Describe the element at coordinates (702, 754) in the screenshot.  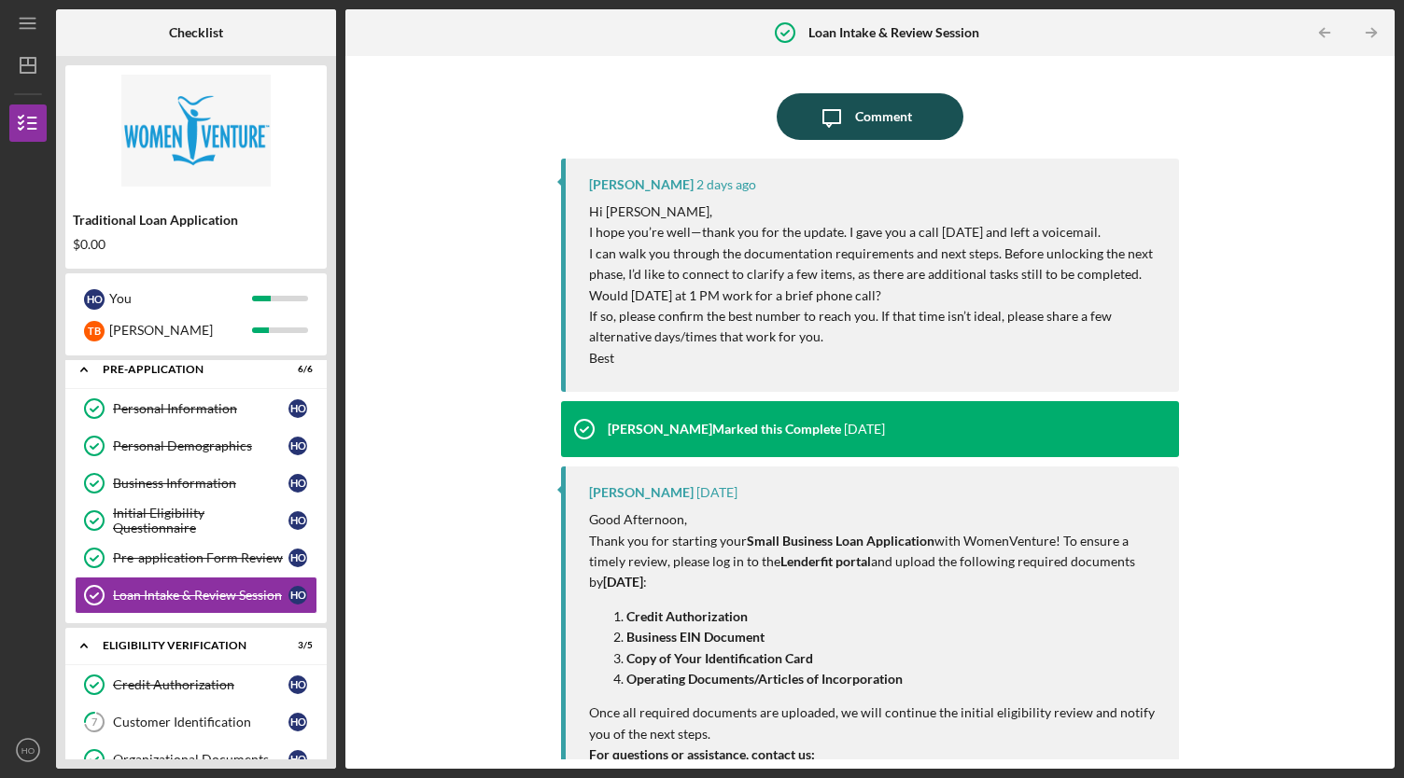
I see `strong: For questions or assistance, contact us:` at that location.